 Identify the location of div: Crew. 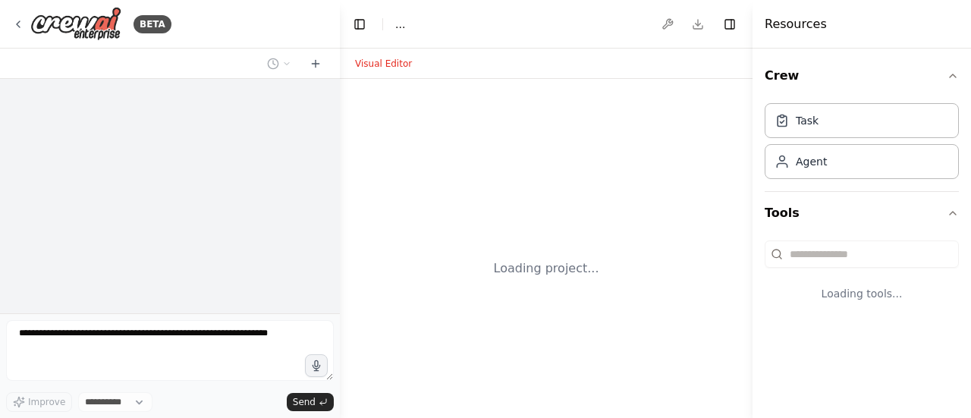
(862, 144).